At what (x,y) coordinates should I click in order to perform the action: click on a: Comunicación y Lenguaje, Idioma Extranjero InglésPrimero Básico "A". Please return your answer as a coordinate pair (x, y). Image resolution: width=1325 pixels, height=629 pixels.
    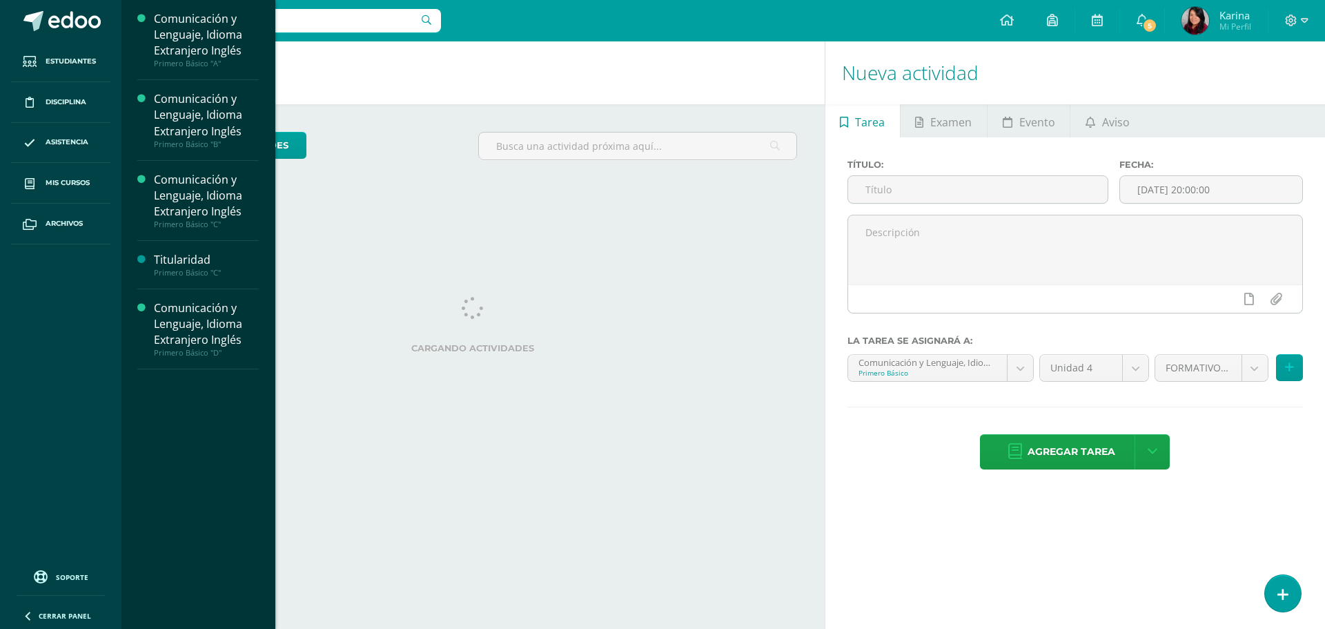
    Looking at the image, I should click on (206, 39).